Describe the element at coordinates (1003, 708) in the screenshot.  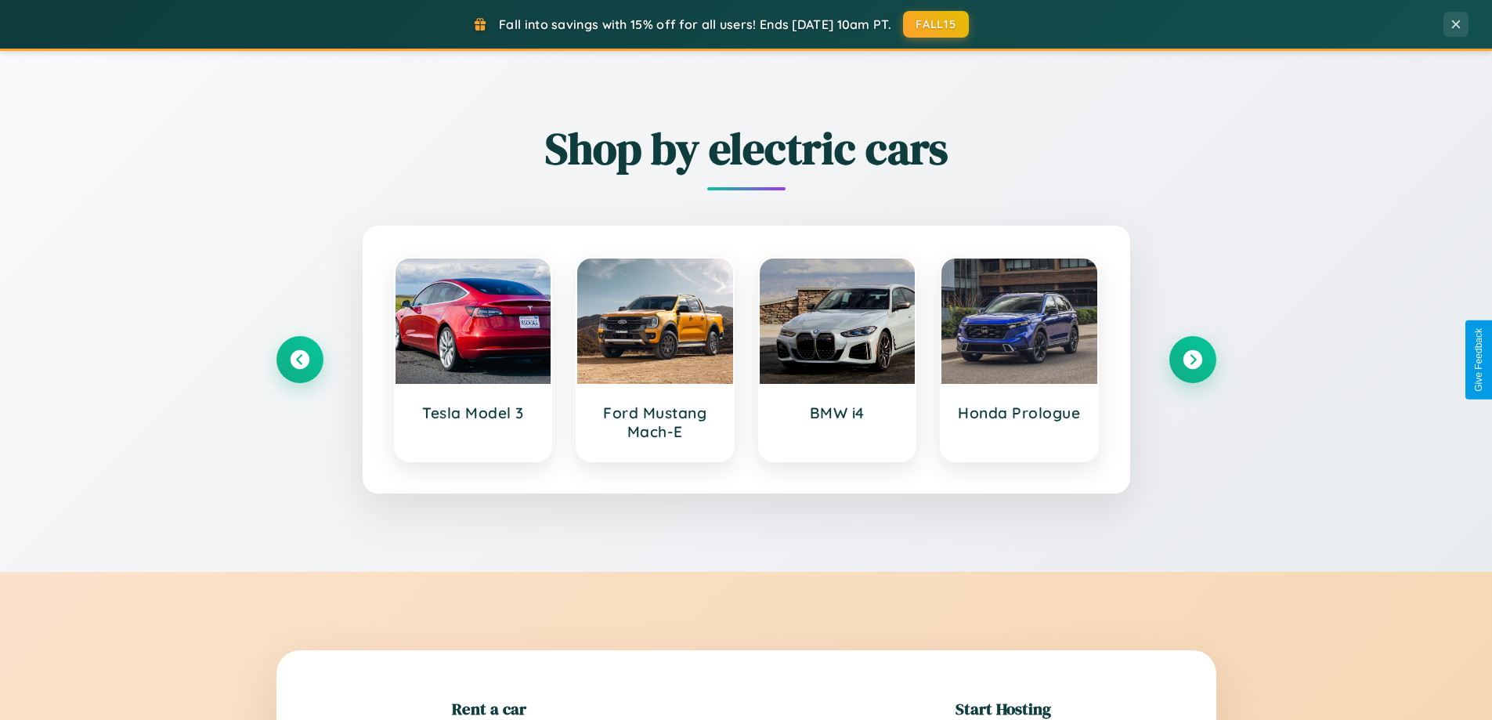
I see `h2: Start Hosting` at that location.